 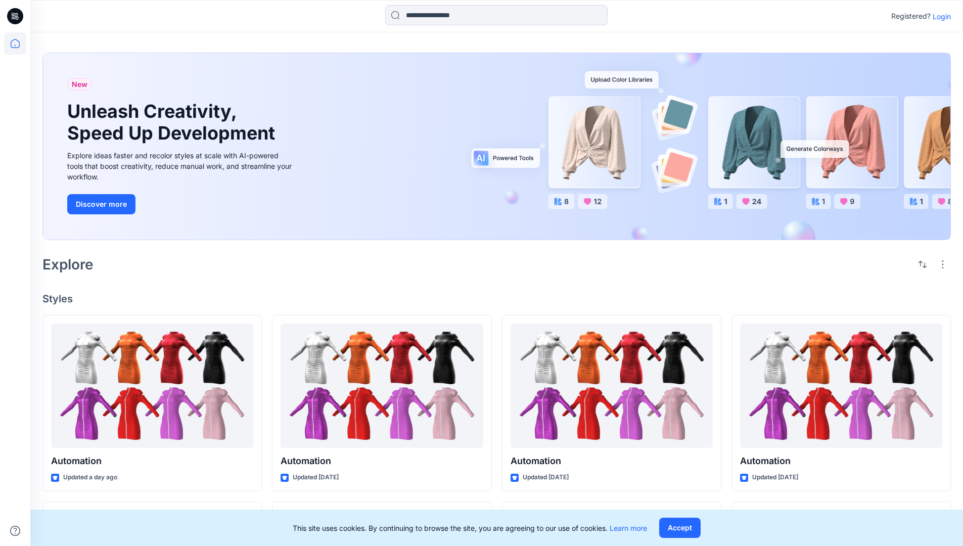 I want to click on a: Learn more, so click(x=628, y=528).